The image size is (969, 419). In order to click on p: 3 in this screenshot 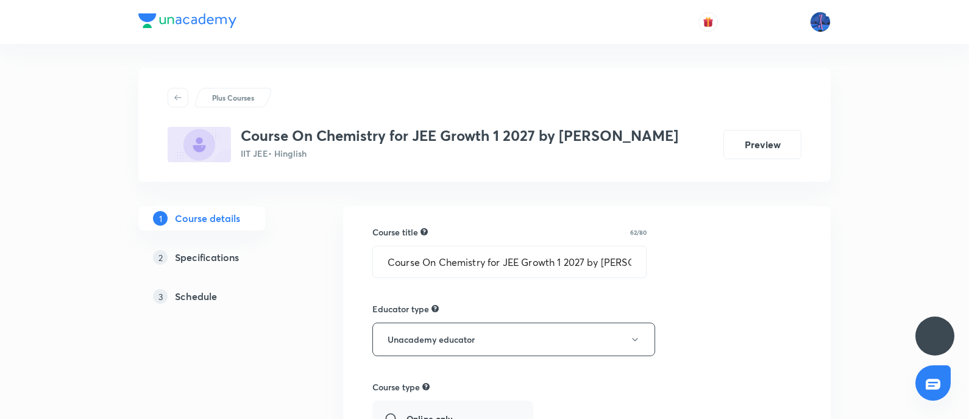, I will do `click(160, 296)`.